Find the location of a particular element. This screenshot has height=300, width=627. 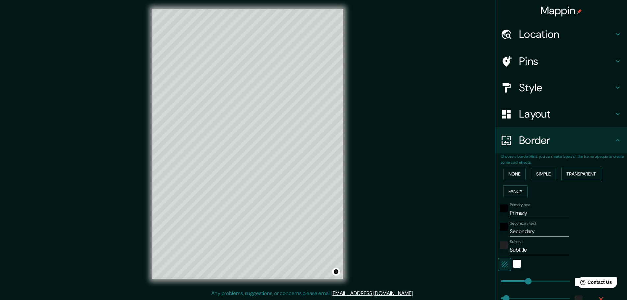

button: Toggle attribution is located at coordinates (336, 272).